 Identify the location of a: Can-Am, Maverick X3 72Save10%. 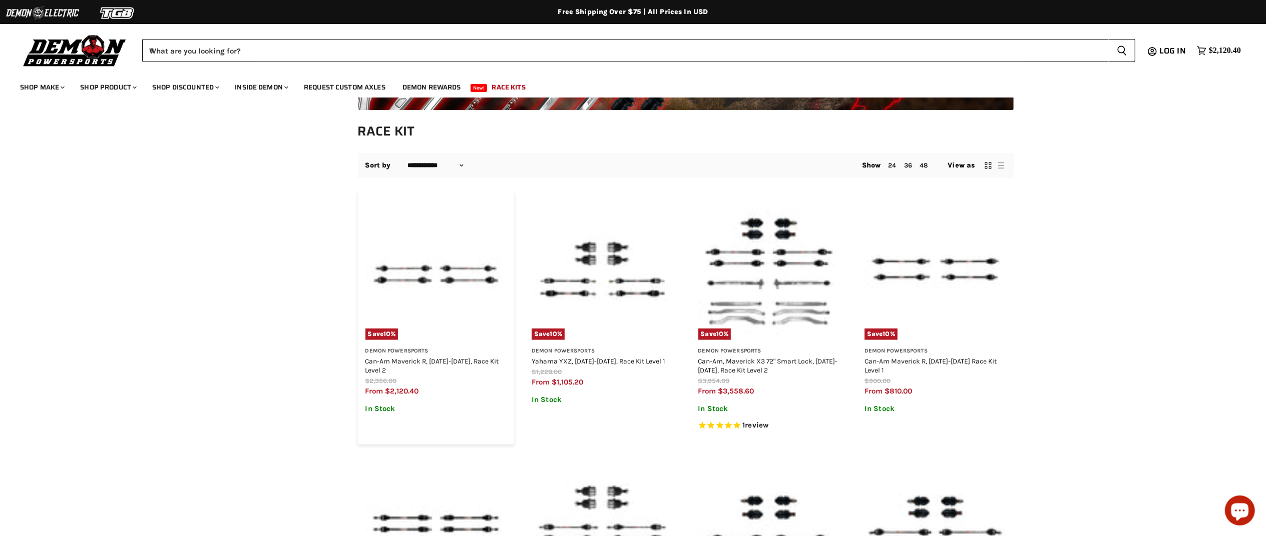
(769, 269).